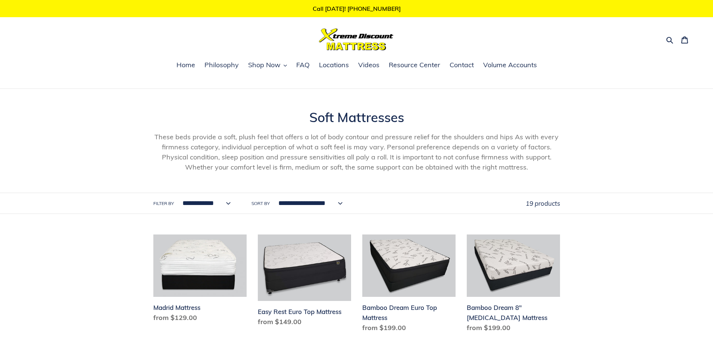 The width and height of the screenshot is (713, 348). Describe the element at coordinates (186, 65) in the screenshot. I see `span: Home` at that location.